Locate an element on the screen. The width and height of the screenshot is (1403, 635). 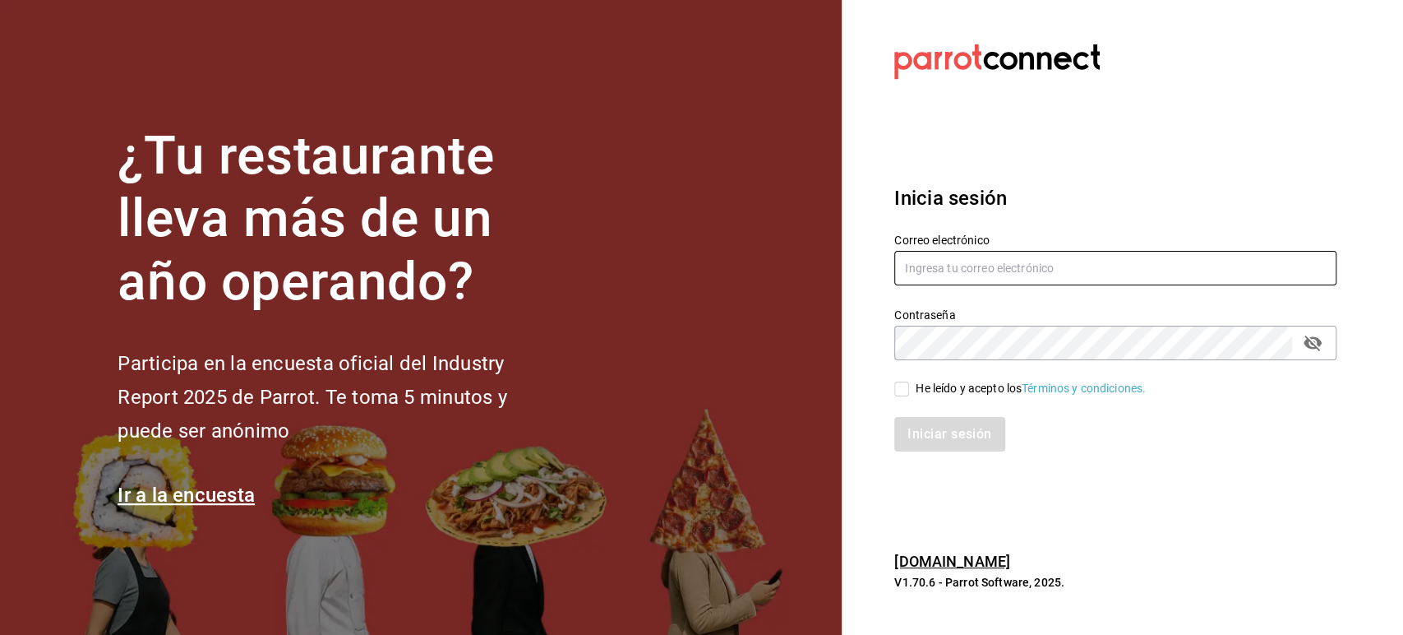
p: V1.70.6 - Parrot Software, 2025. is located at coordinates (1116, 582).